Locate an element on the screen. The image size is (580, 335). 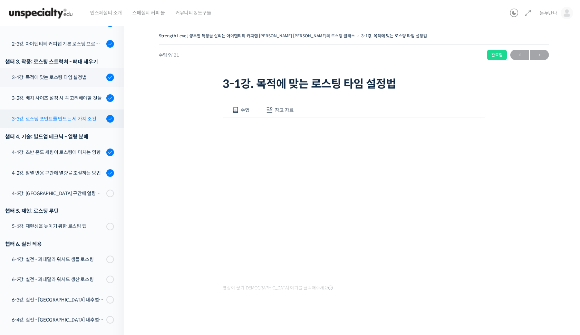
div: 완료함 is located at coordinates (497, 55).